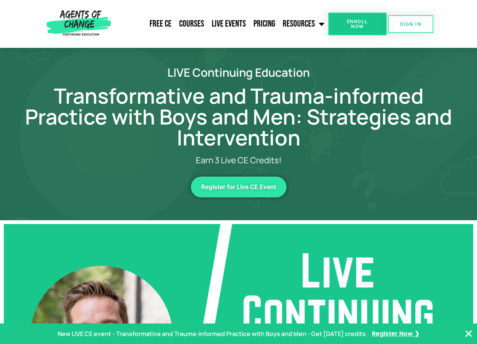  Describe the element at coordinates (229, 24) in the screenshot. I see `a: Live Events` at that location.